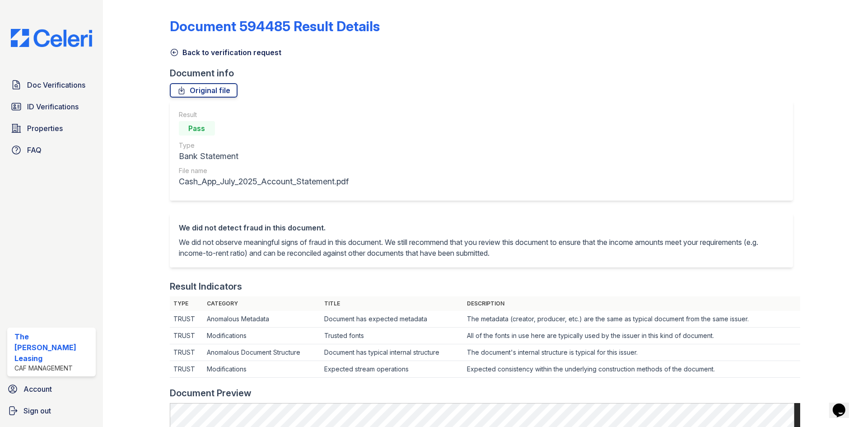 This screenshot has height=427, width=867. Describe the element at coordinates (262, 303) in the screenshot. I see `th: Category` at that location.